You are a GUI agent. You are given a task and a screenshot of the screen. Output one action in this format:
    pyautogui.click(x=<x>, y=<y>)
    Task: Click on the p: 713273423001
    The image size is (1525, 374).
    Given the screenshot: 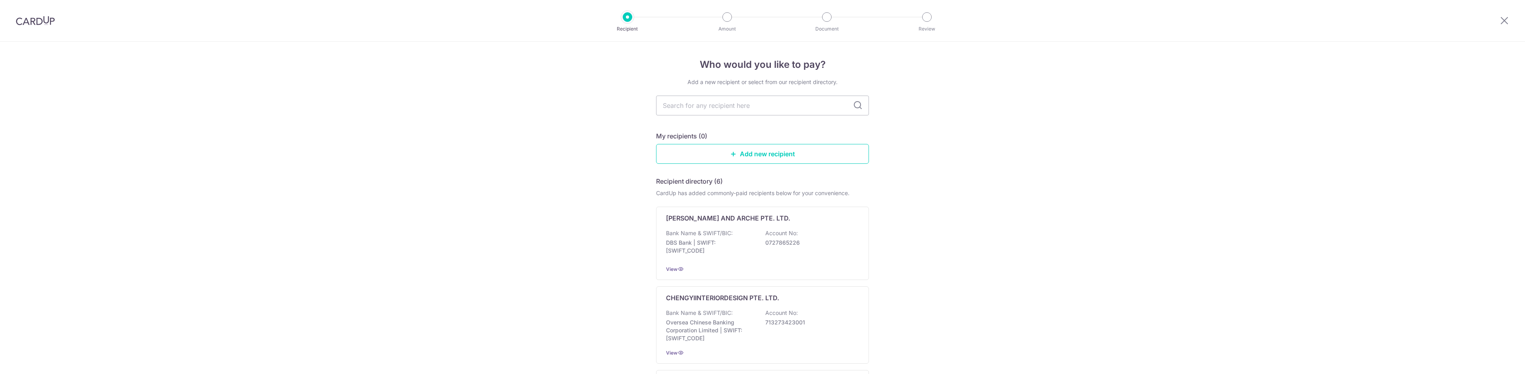 What is the action you would take?
    pyautogui.click(x=810, y=323)
    